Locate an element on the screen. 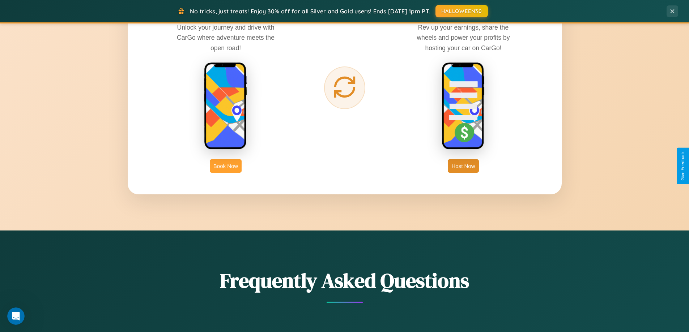  button: Host Now is located at coordinates (463, 166).